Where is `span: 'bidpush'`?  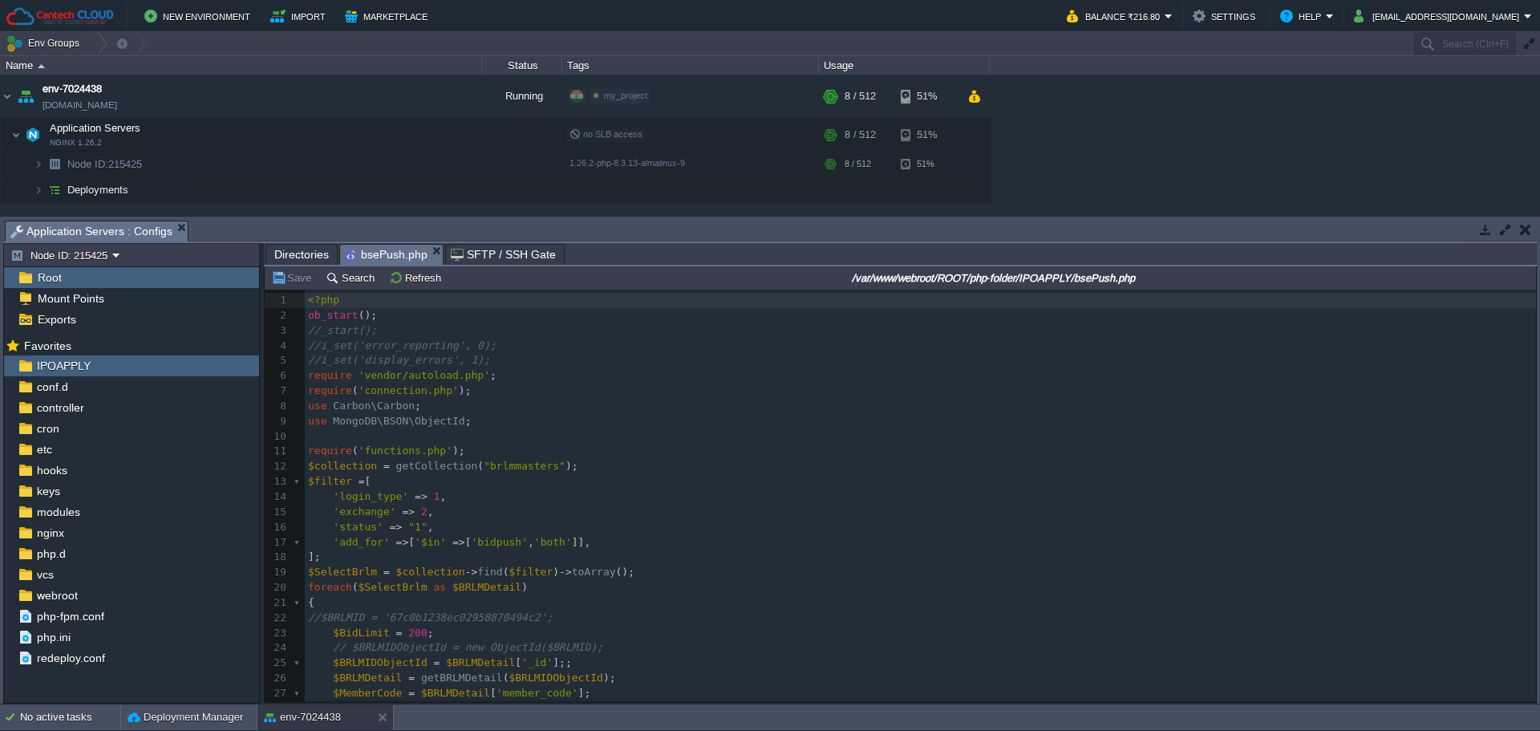
span: 'bidpush' is located at coordinates (500, 541).